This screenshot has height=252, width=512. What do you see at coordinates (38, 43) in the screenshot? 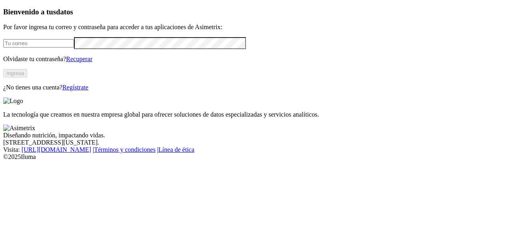
I see `input: Tu correo` at bounding box center [38, 43].